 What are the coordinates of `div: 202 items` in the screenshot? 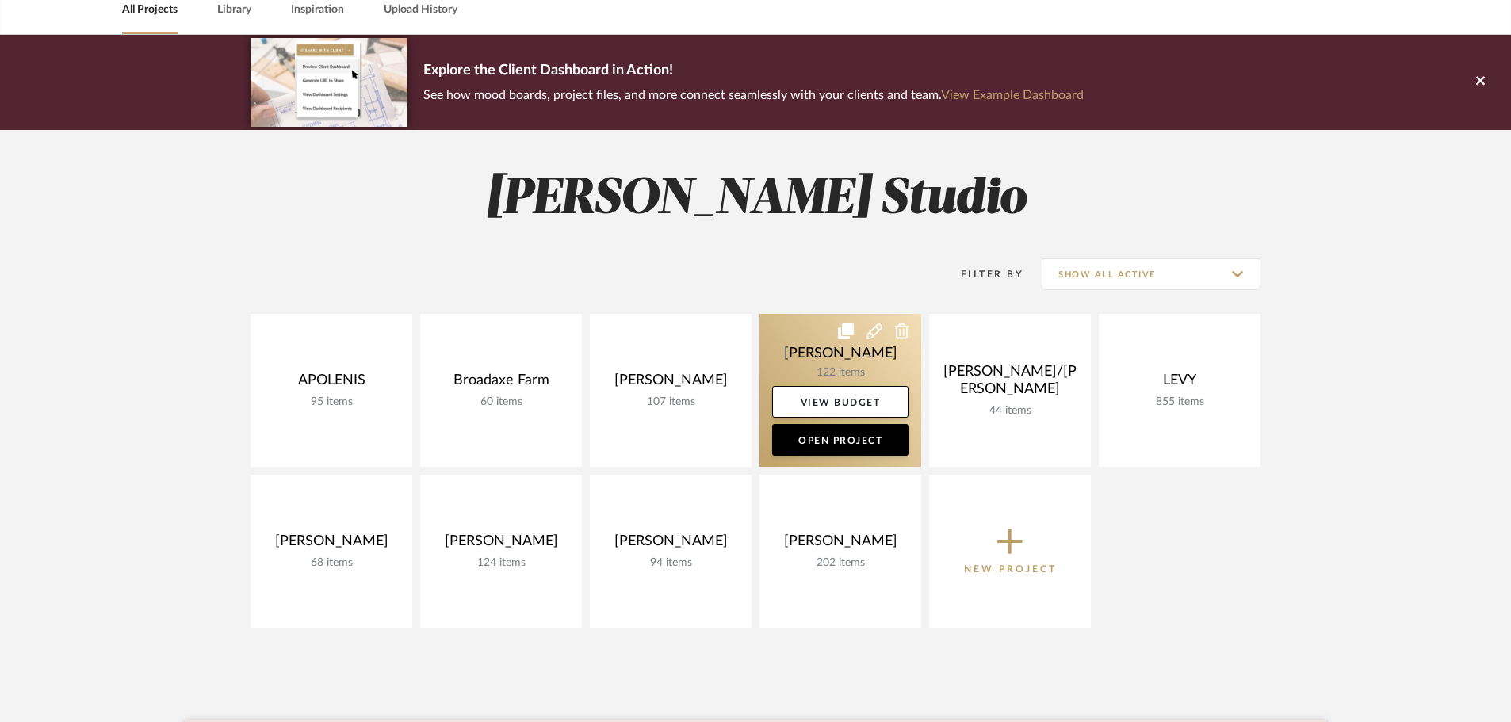 It's located at (840, 563).